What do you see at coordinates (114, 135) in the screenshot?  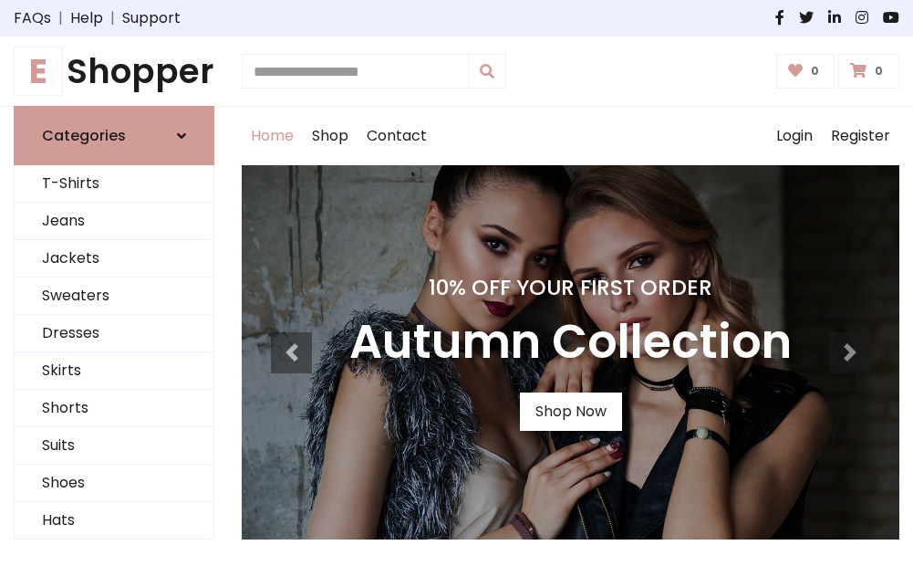 I see `a: Categories` at bounding box center [114, 135].